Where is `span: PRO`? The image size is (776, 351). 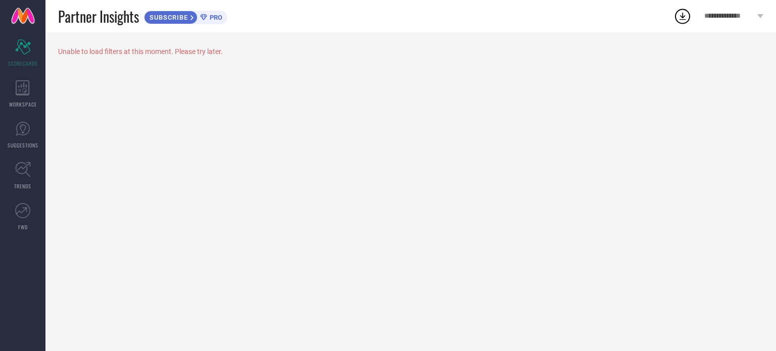
span: PRO is located at coordinates (215, 17).